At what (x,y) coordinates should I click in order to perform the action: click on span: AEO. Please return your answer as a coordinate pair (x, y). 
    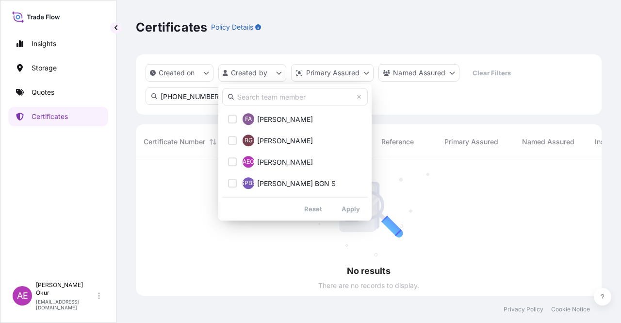
    Looking at the image, I should click on (248, 162).